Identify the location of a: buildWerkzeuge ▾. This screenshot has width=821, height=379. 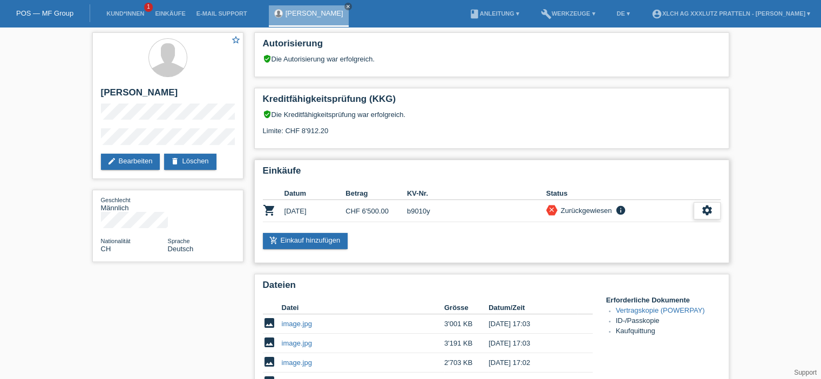
(568, 13).